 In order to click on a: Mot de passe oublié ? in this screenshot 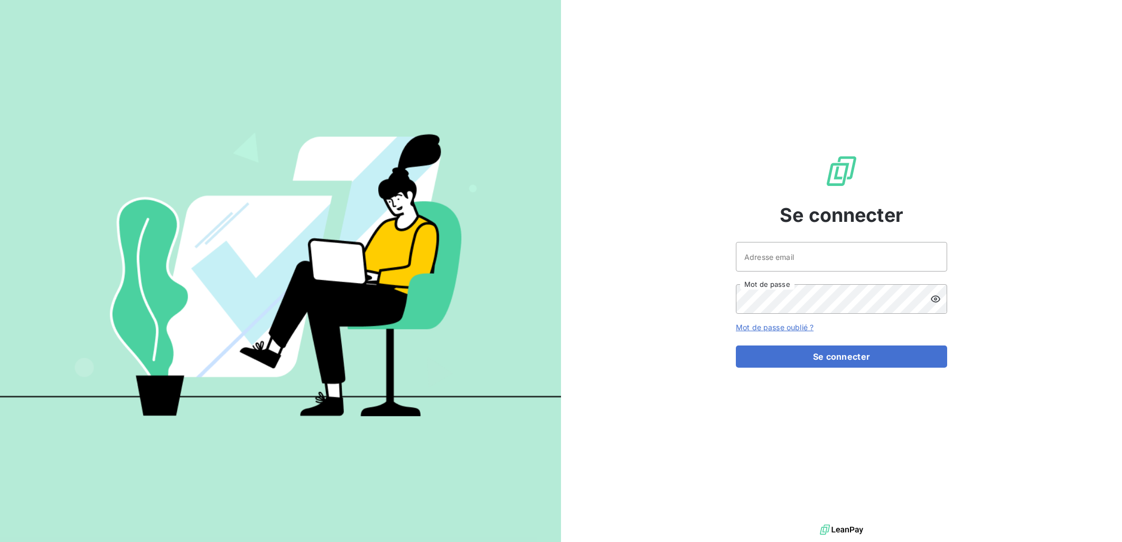, I will do `click(775, 327)`.